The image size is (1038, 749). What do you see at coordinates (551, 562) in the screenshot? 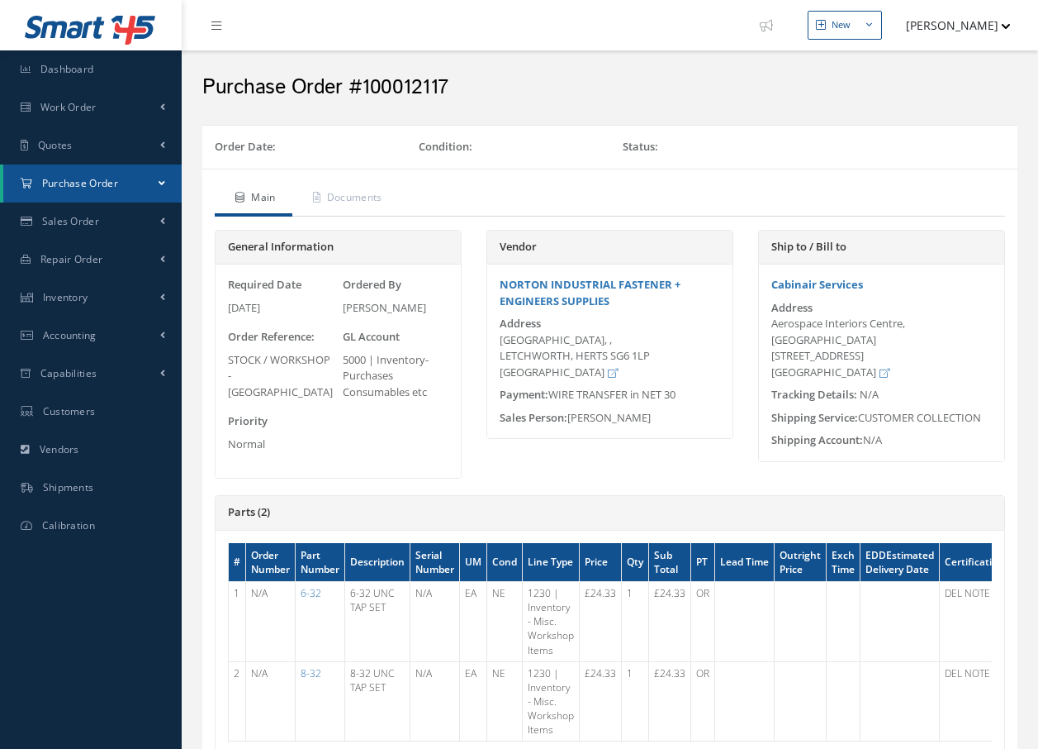
I see `th: Line Type` at bounding box center [551, 562].